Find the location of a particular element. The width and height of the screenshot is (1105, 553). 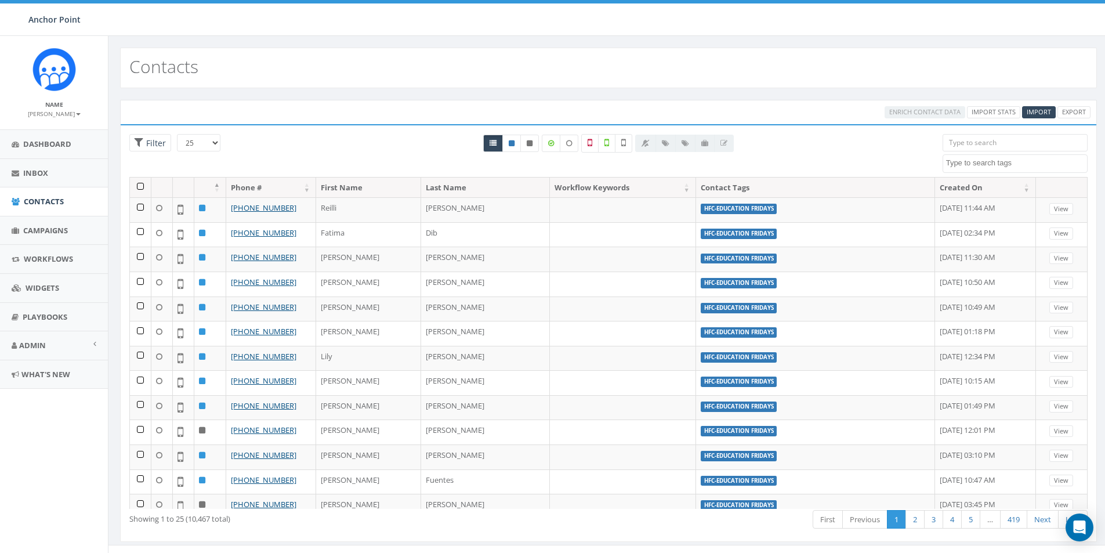

span: Widgets is located at coordinates (42, 288).